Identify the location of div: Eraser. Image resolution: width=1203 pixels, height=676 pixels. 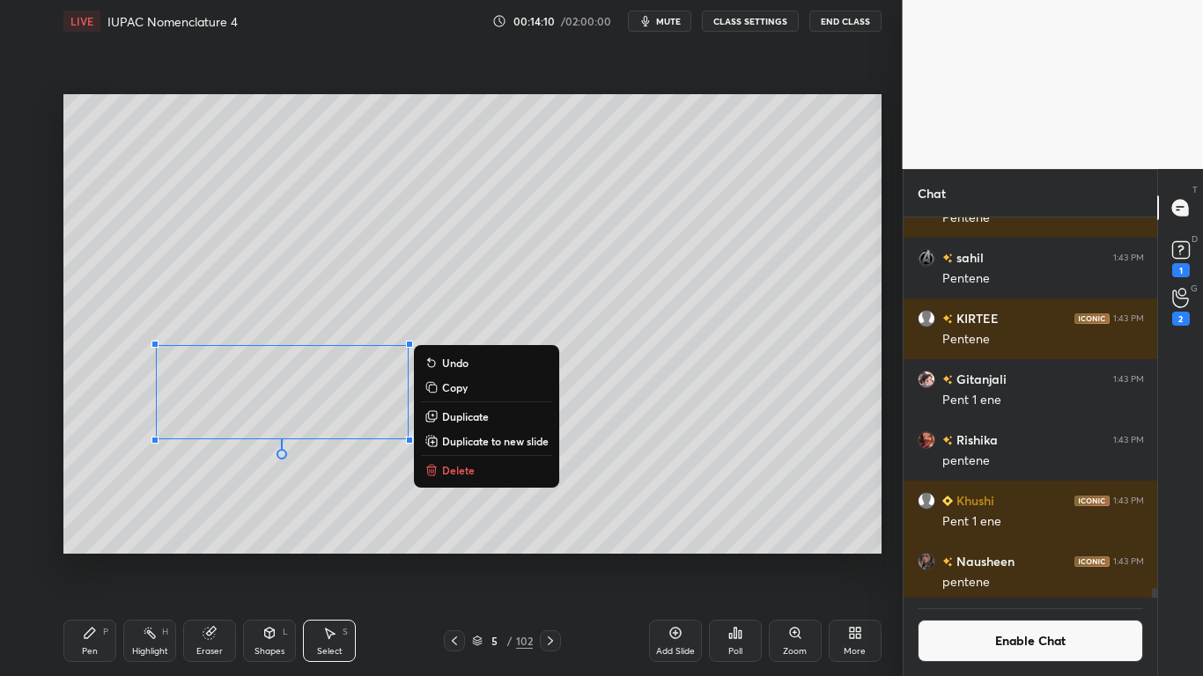
(210, 652).